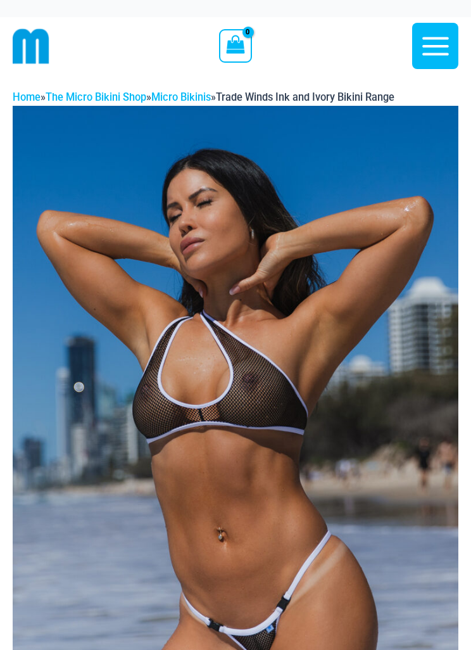  I want to click on a: Home, so click(27, 97).